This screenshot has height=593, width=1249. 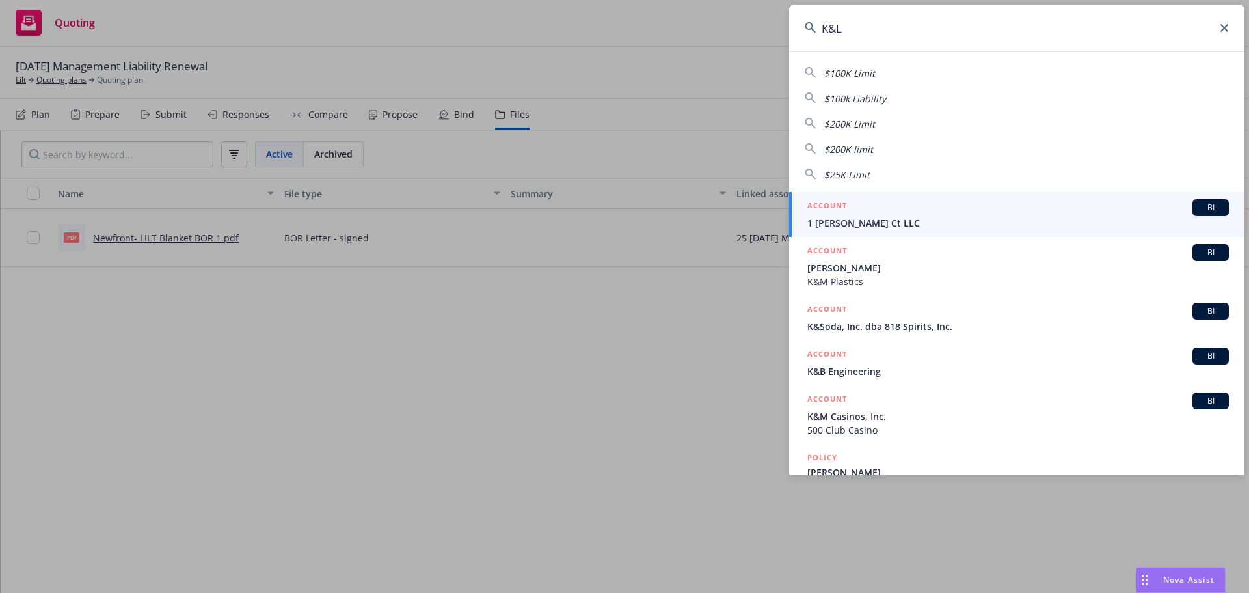 What do you see at coordinates (1018, 429) in the screenshot?
I see `span: 500 Club Casino` at bounding box center [1018, 429].